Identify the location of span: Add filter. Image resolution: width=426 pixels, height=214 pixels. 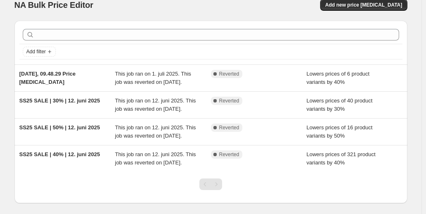
(36, 52).